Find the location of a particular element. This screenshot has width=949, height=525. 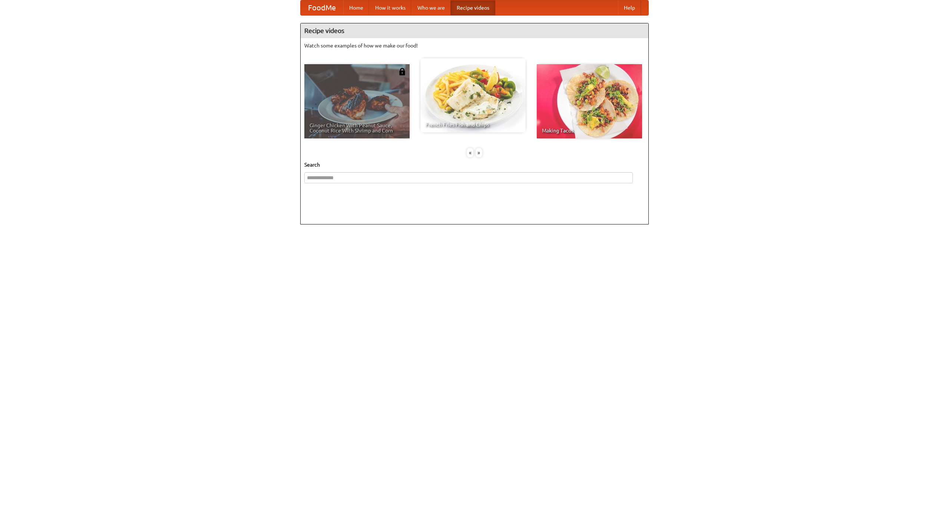

a: Who we are is located at coordinates (431, 8).